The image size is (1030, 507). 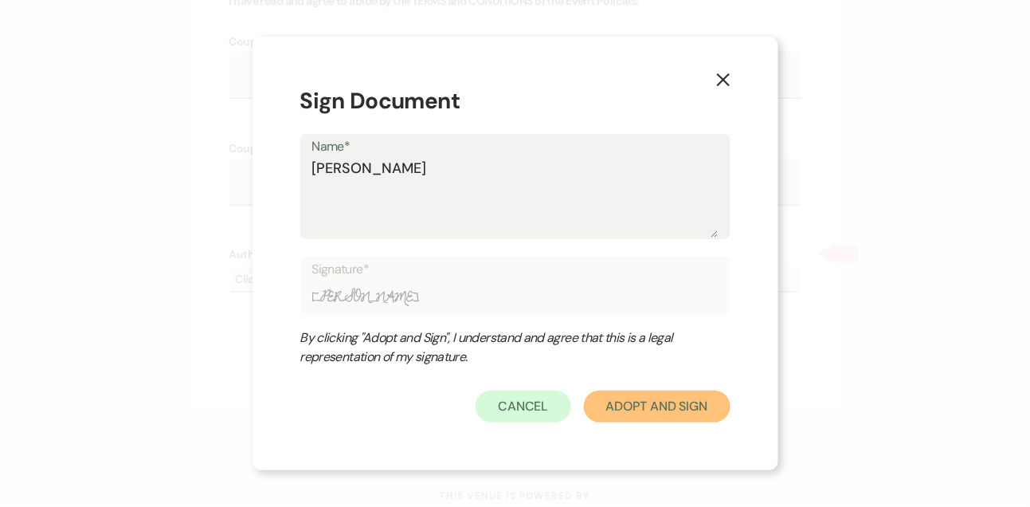 What do you see at coordinates (500, 347) in the screenshot?
I see `div: By clicking "Adopt and Sign", I understand and agree that this is a legal representation of my si...` at bounding box center [500, 347].